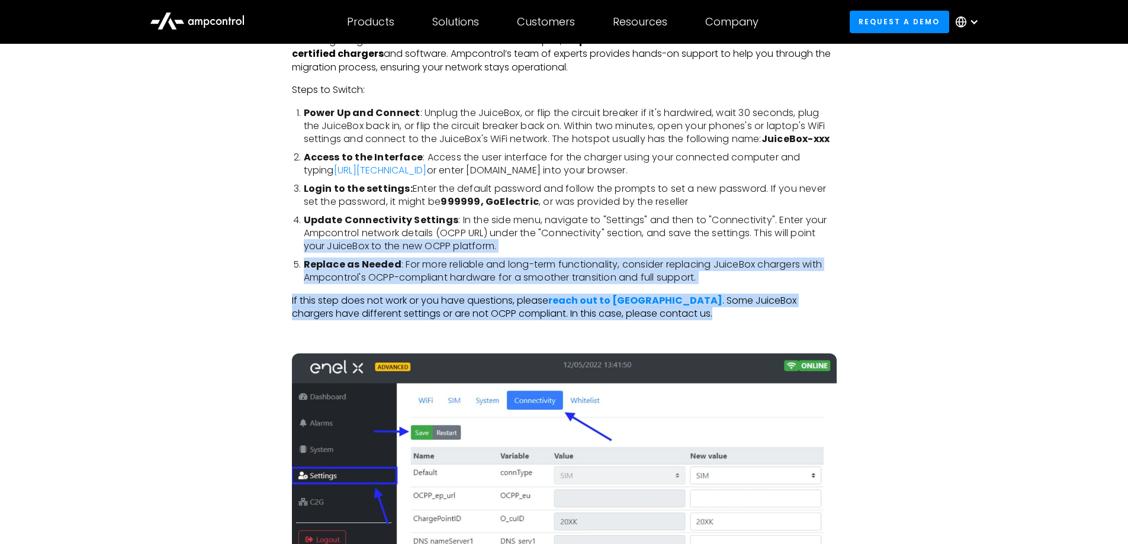 This screenshot has height=544, width=1128. I want to click on p: If this step does not work or you have questions, please . Some JuiceBox chargers have different ..., so click(564, 307).